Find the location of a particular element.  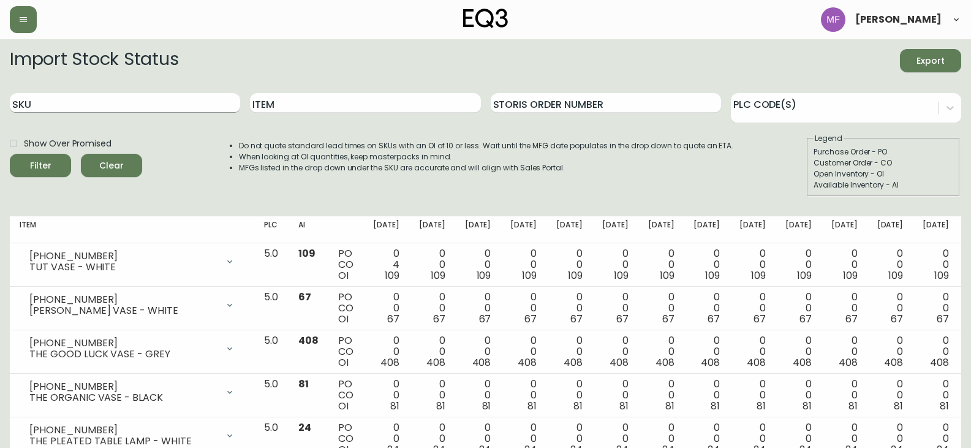

th: Item is located at coordinates (132, 230).